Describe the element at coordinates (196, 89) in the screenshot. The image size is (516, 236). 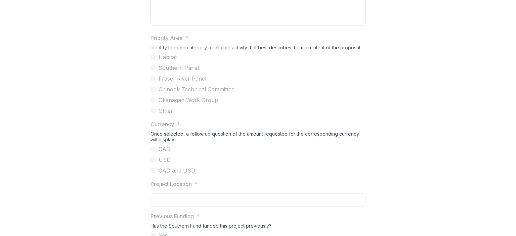
I see `span: Chinook Technical Committee` at that location.